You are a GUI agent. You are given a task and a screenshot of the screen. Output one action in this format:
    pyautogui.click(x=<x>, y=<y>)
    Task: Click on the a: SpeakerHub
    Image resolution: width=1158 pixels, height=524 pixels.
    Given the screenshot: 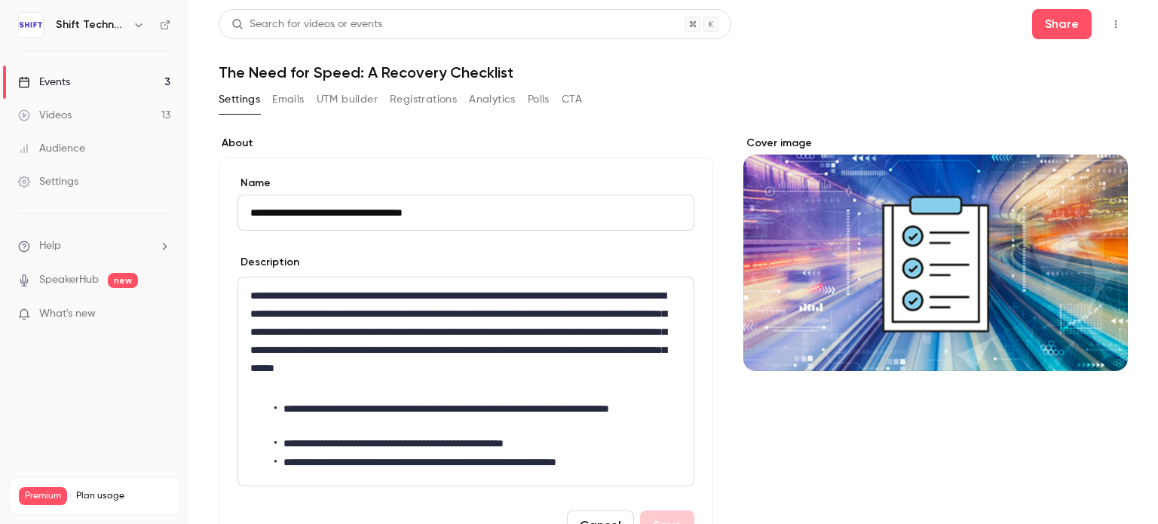 What is the action you would take?
    pyautogui.click(x=69, y=280)
    